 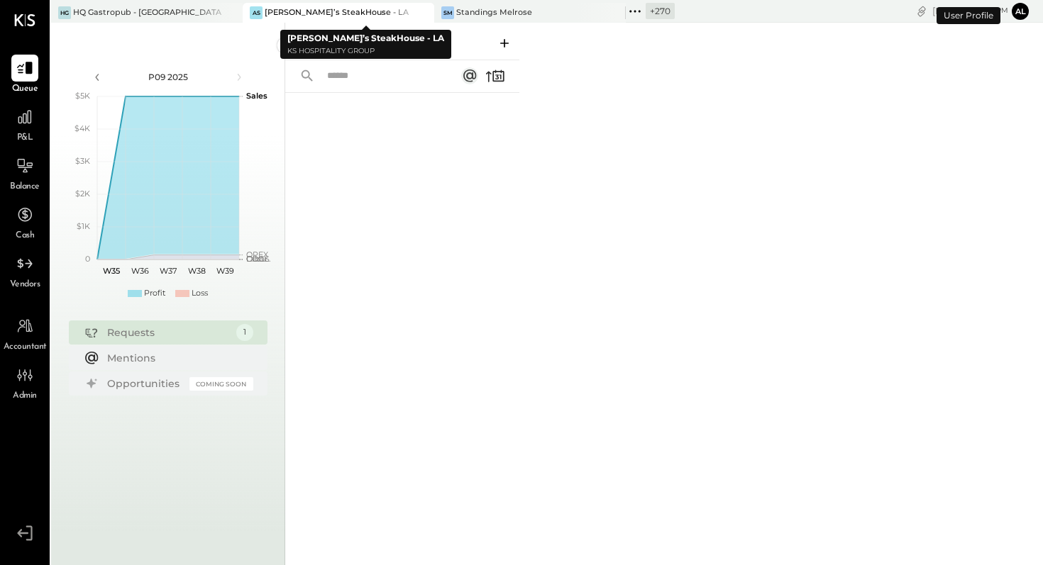 What do you see at coordinates (968, 16) in the screenshot?
I see `div: User Profile` at bounding box center [968, 16].